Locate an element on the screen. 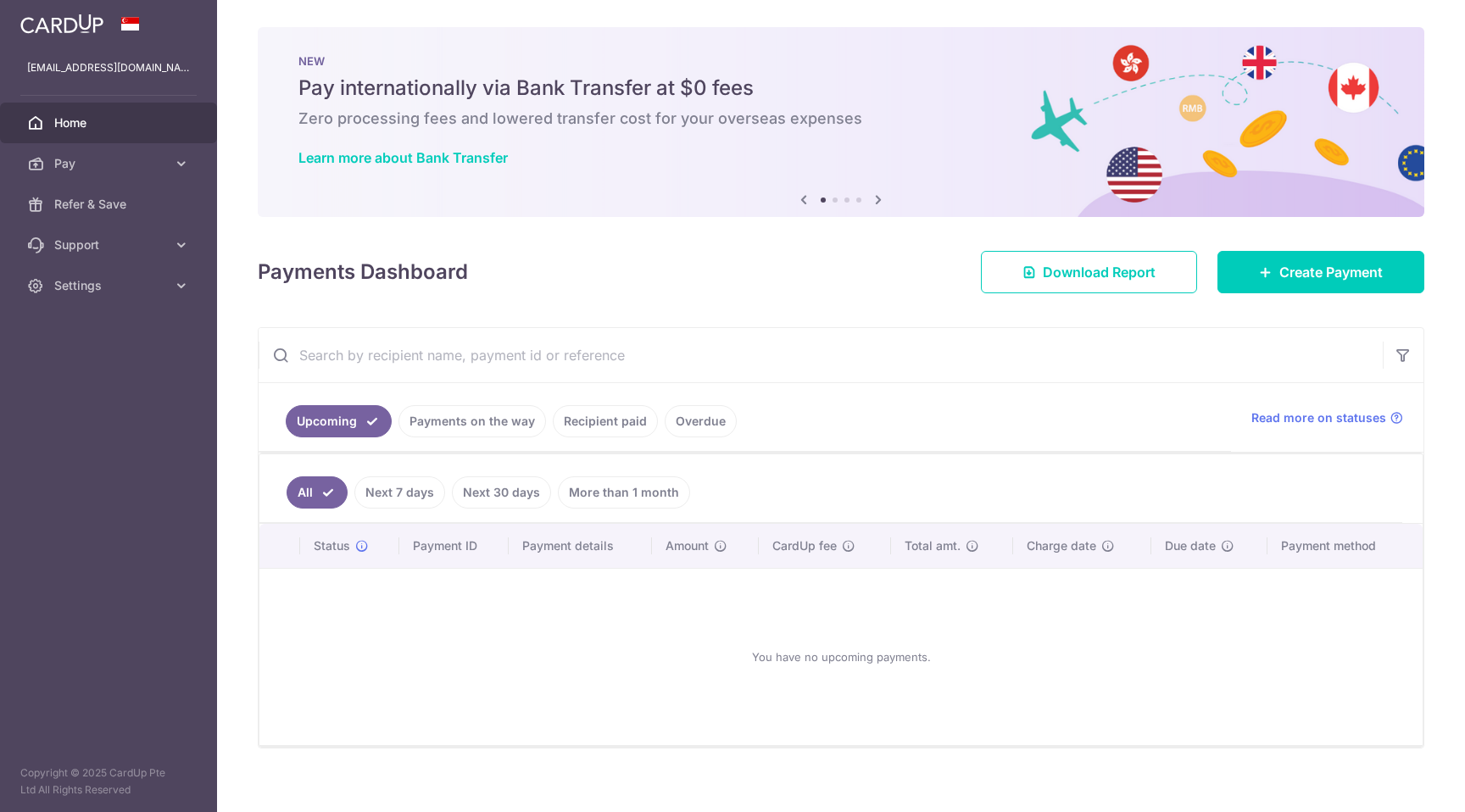  span: Refer & Save is located at coordinates (110, 204).